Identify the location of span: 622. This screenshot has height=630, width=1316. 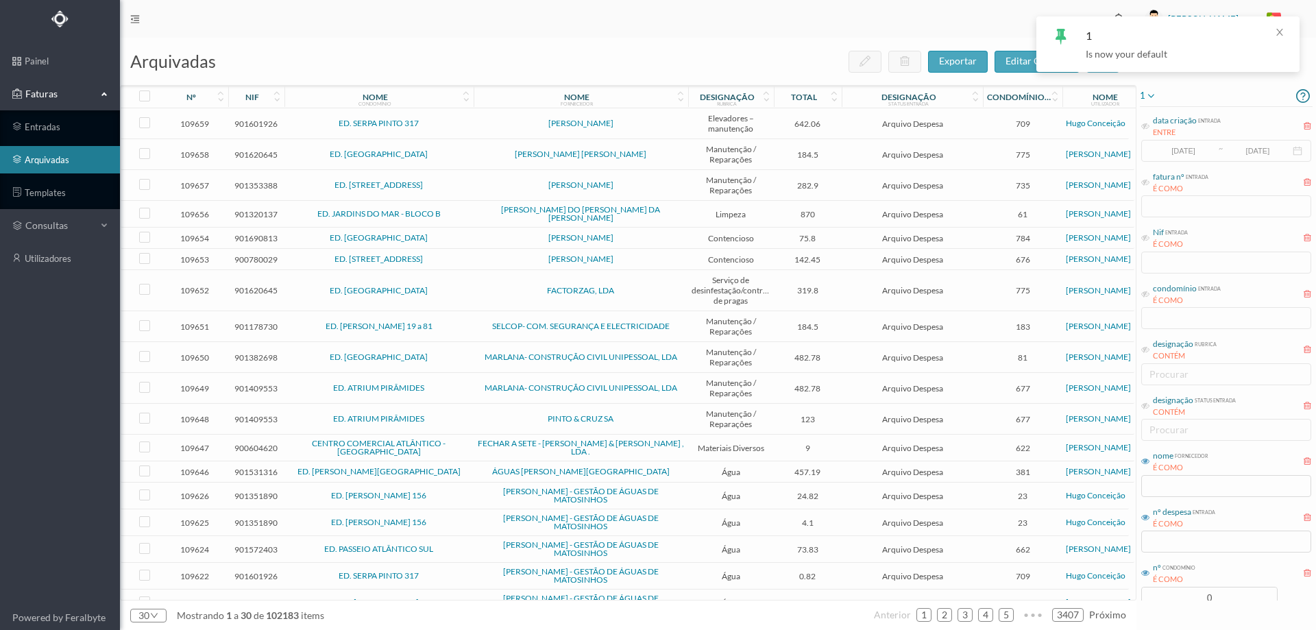
(1022, 447).